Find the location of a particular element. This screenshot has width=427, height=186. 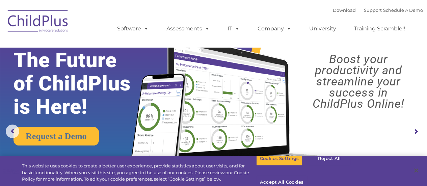

button: Cookies Settings is located at coordinates (279, 159).